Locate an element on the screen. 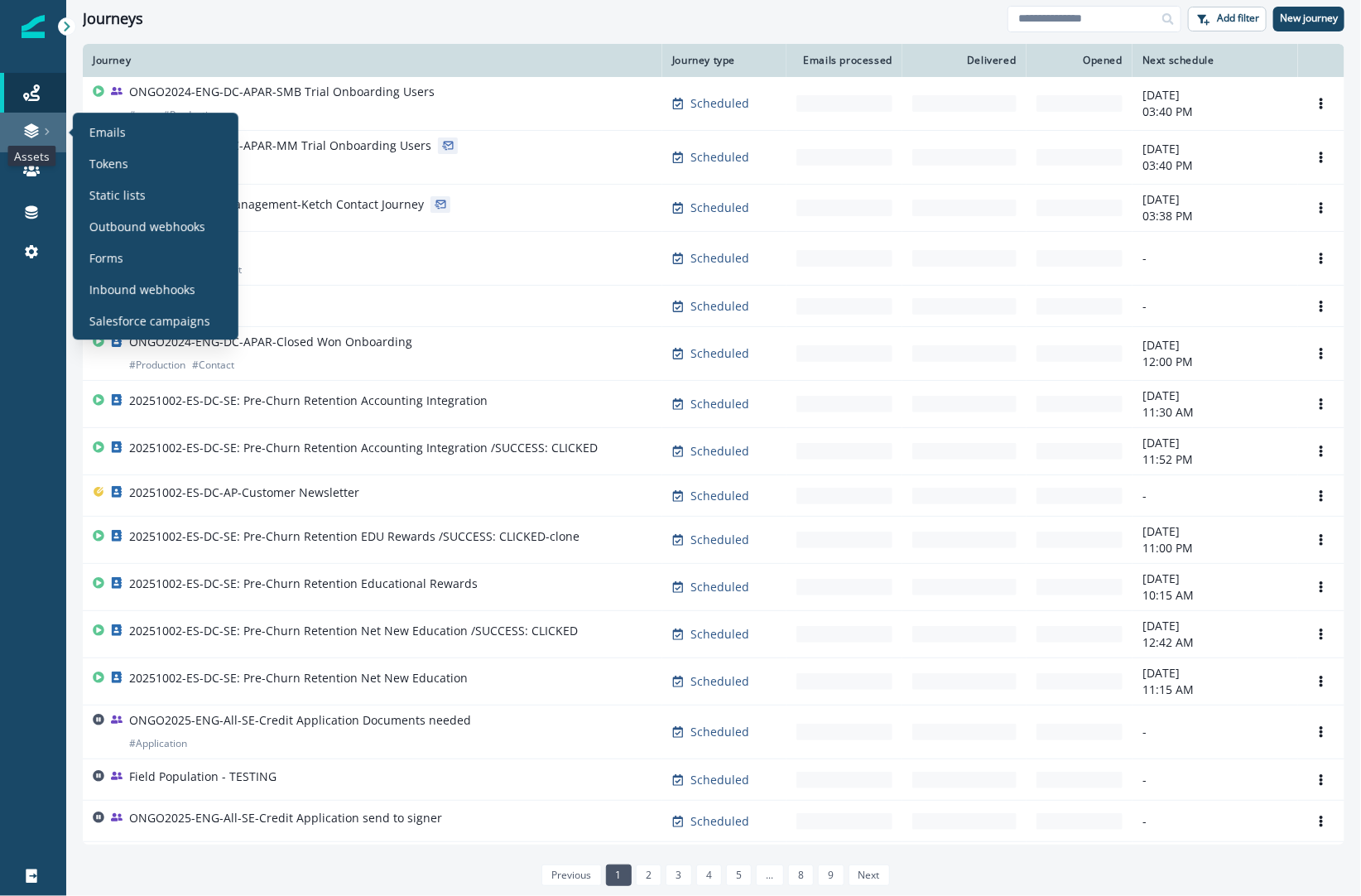 The width and height of the screenshot is (1361, 896). a: ACAR-directScheduled--Options is located at coordinates (714, 306).